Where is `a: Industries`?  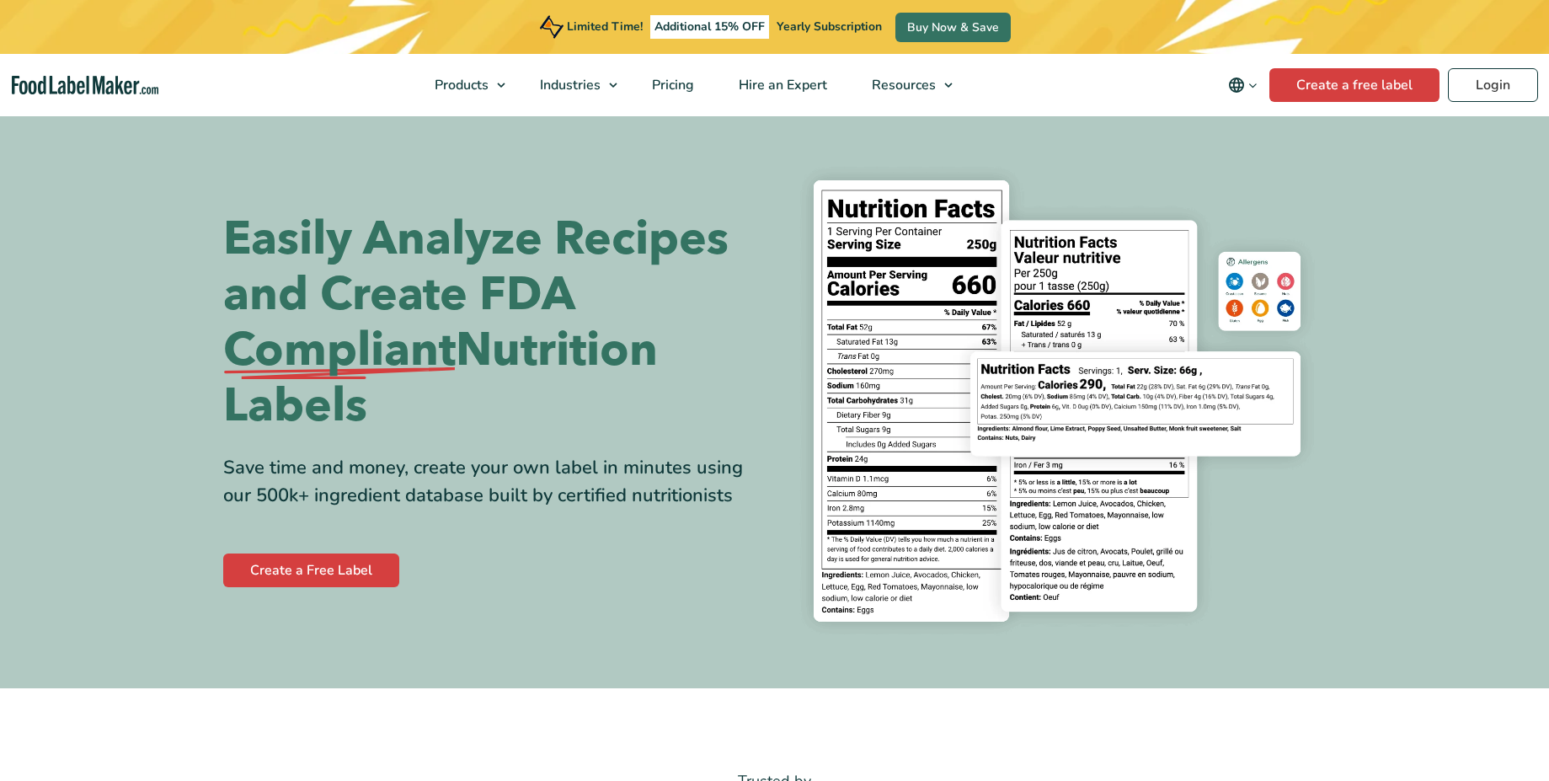 a: Industries is located at coordinates (572, 85).